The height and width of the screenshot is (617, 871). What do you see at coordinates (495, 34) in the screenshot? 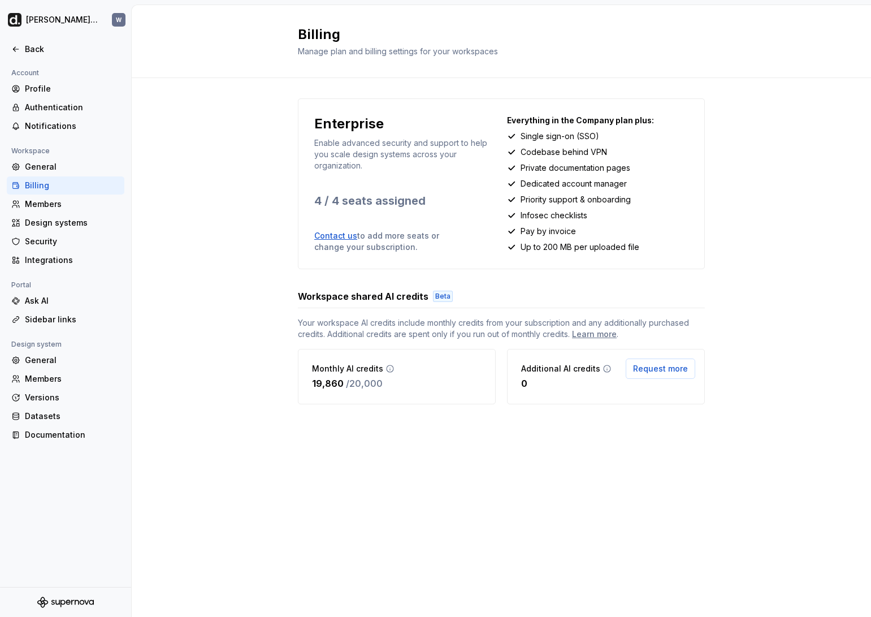
I see `h2: Billing` at bounding box center [495, 34].